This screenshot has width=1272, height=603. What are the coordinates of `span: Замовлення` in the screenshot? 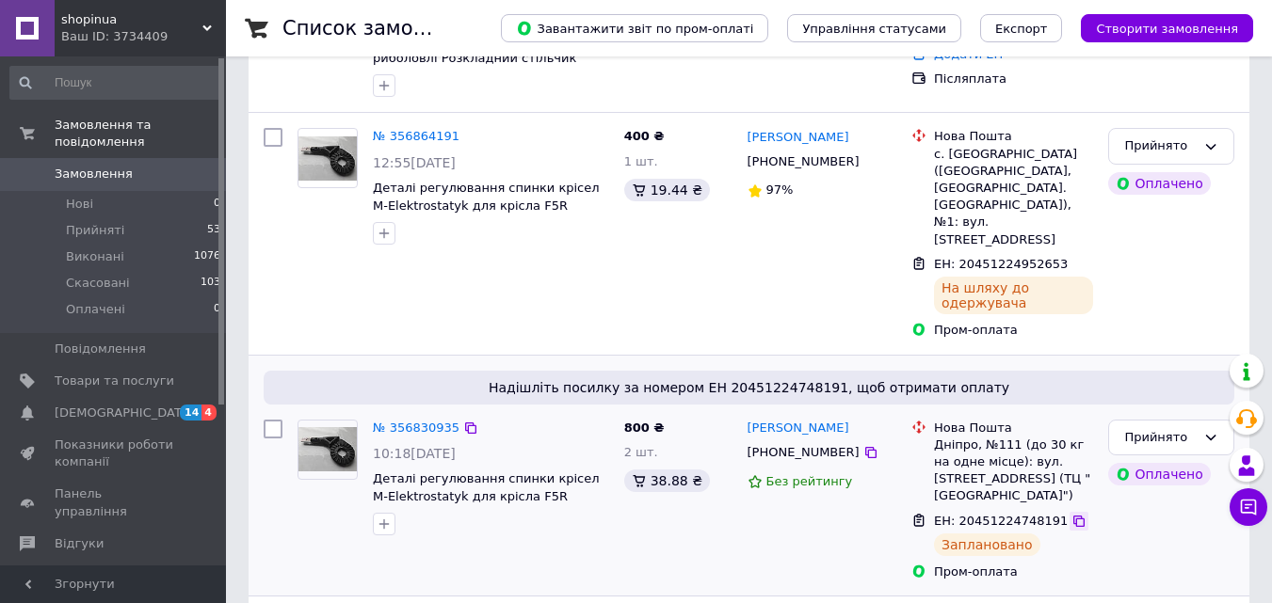 It's located at (93, 174).